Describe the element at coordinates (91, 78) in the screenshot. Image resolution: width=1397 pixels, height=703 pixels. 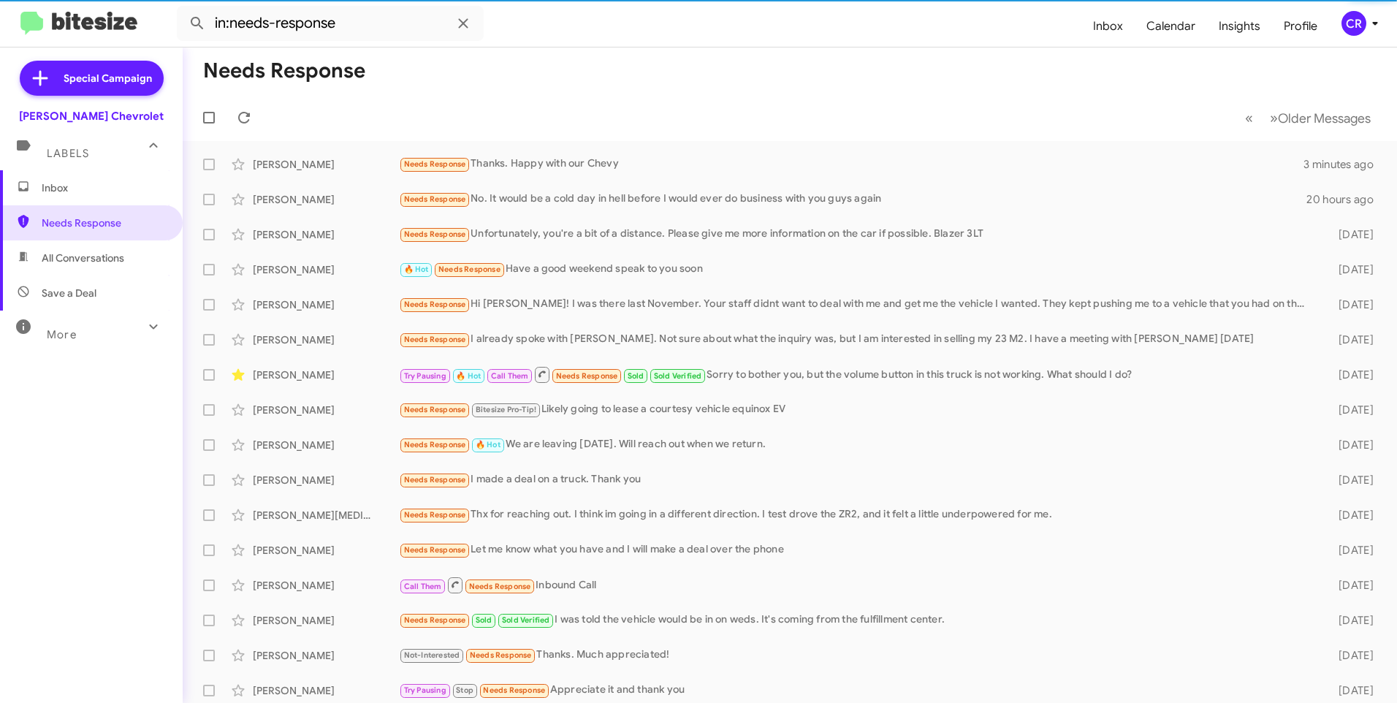
I see `a: Special Campaign` at that location.